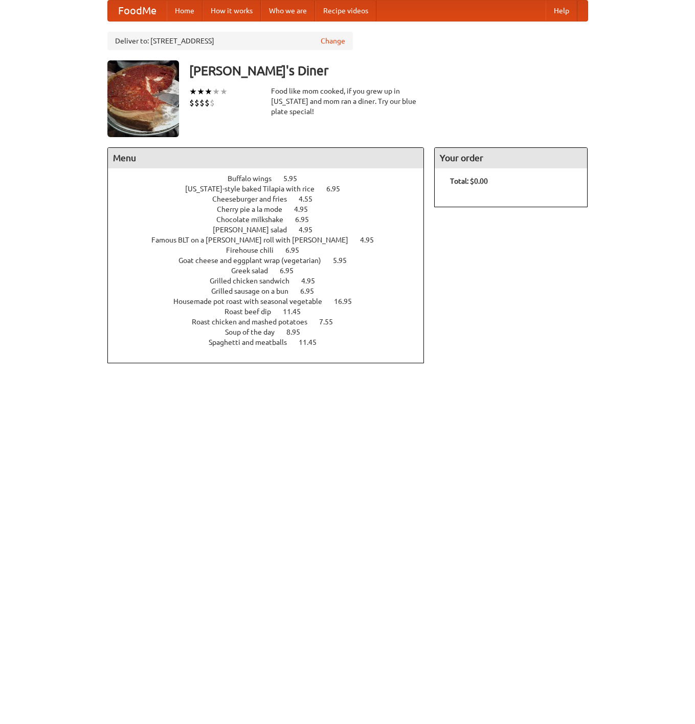  What do you see at coordinates (255, 332) in the screenshot?
I see `span: Soup of the day` at bounding box center [255, 332].